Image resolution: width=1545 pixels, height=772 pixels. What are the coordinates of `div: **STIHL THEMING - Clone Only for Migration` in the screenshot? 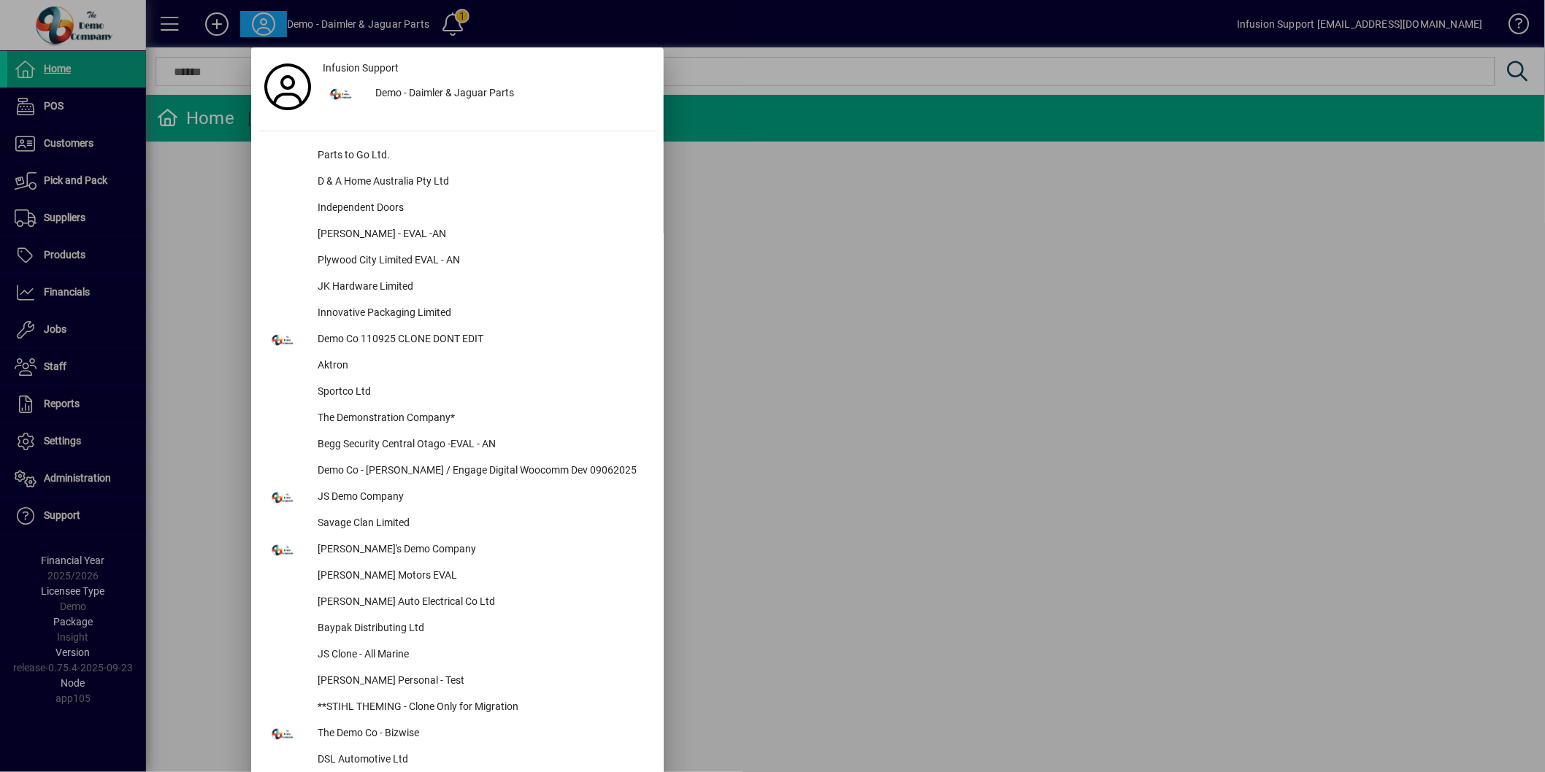 It's located at (481, 708).